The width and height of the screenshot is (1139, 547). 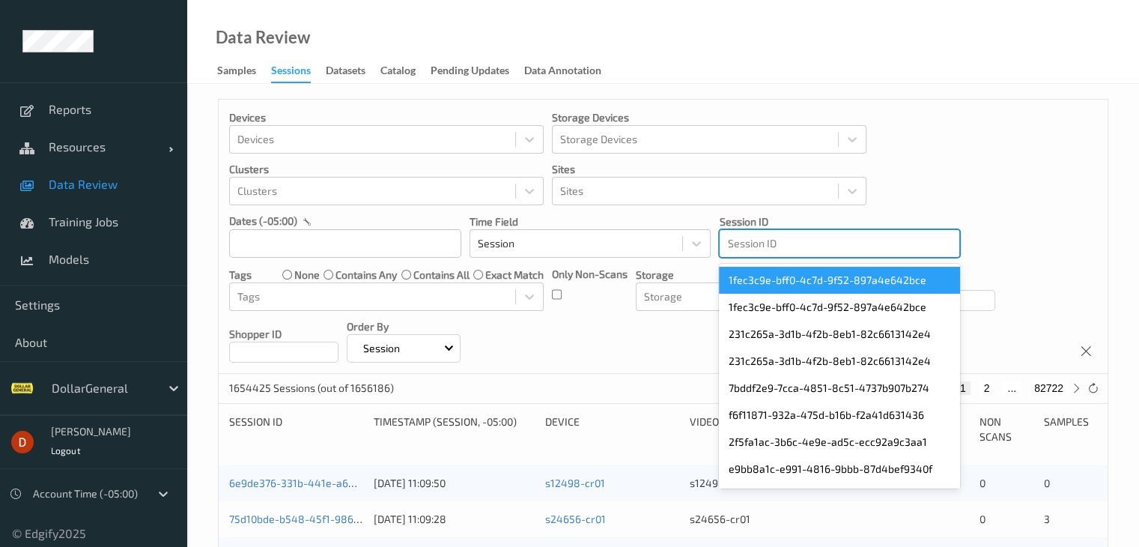 What do you see at coordinates (398, 72) in the screenshot?
I see `div: Catalog` at bounding box center [398, 72].